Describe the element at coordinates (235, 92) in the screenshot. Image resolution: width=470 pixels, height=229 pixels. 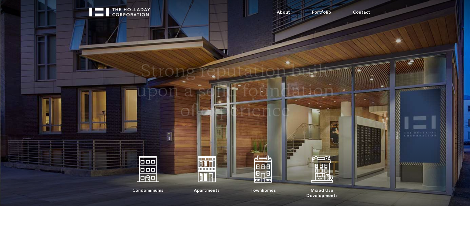
I see `h1: Strong reputation built upon a solid foundation of experience` at that location.